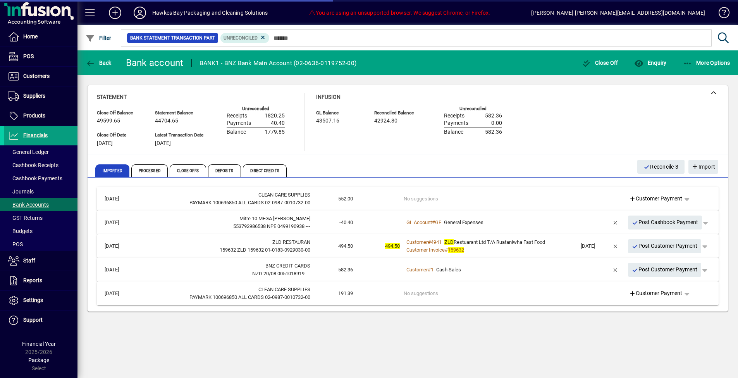  I want to click on button: Post Cashbook Payment, so click(665, 222).